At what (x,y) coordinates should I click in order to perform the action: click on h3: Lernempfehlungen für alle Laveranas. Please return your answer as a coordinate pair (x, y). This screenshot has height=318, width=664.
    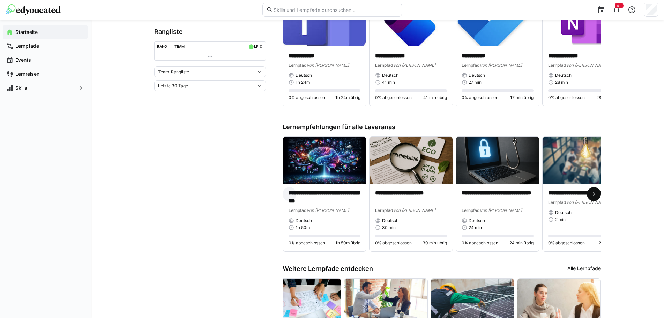
    Looking at the image, I should click on (442, 127).